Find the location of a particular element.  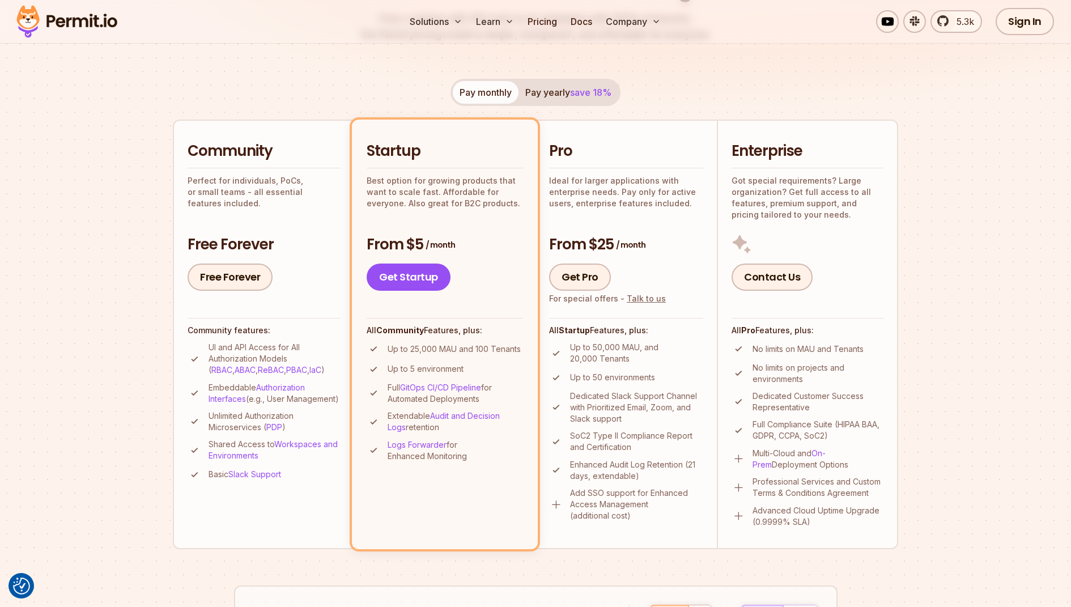

a: Authorization Interfaces is located at coordinates (257, 393).